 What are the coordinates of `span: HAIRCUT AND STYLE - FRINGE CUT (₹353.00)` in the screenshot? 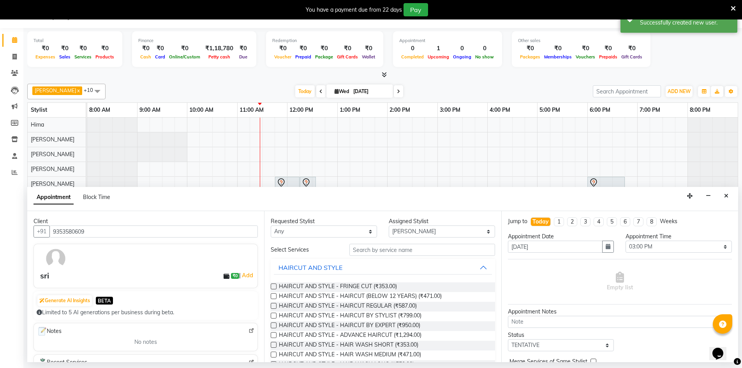 It's located at (338, 287).